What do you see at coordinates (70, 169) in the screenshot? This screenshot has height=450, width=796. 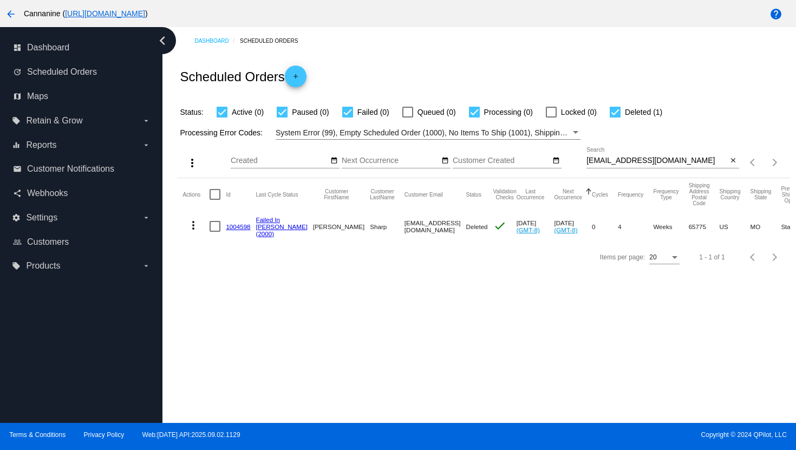 I see `span: Customer Notifications` at bounding box center [70, 169].